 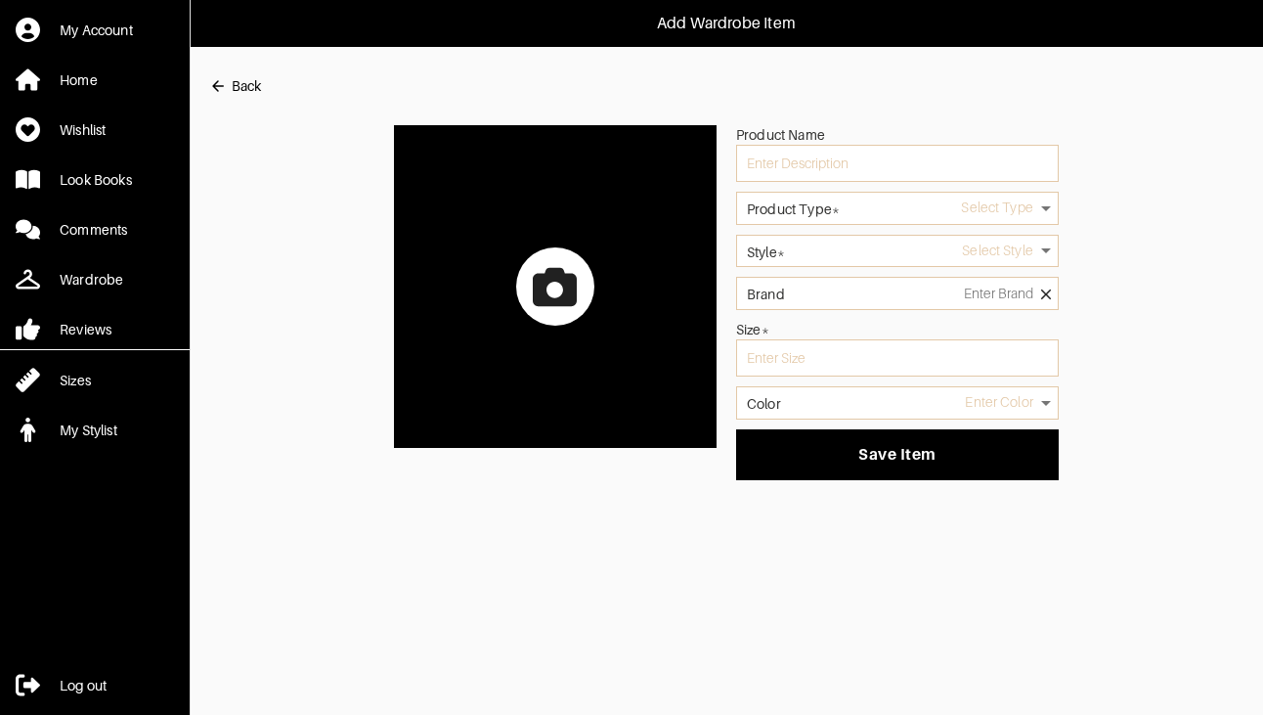 What do you see at coordinates (897, 163) in the screenshot?
I see `input: Enter Description` at bounding box center [897, 163].